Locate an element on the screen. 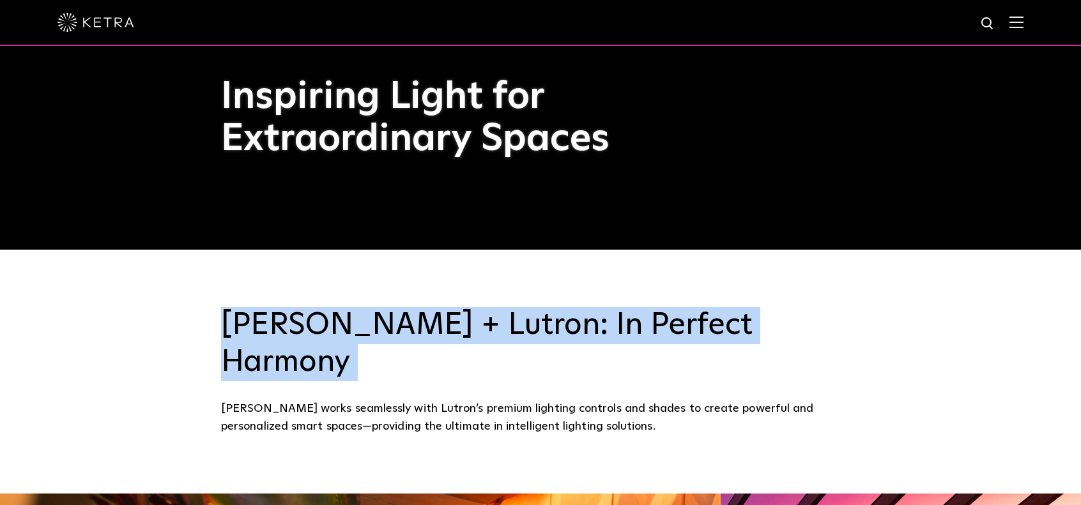 This screenshot has width=1081, height=505. h1: Inspiring Light for Extraordinary Spaces is located at coordinates (429, 118).